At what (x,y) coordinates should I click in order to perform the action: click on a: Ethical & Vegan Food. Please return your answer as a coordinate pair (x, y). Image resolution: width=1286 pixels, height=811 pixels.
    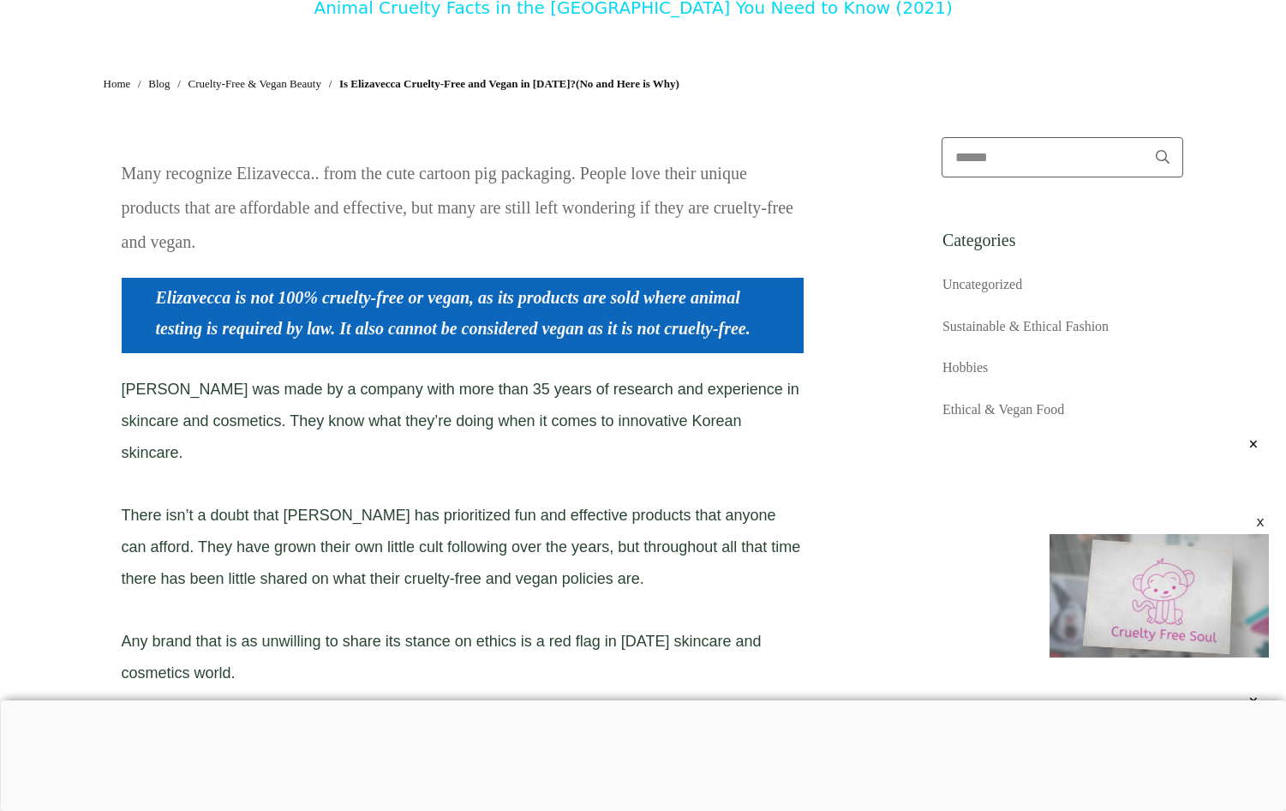
    Looking at the image, I should click on (1004, 410).